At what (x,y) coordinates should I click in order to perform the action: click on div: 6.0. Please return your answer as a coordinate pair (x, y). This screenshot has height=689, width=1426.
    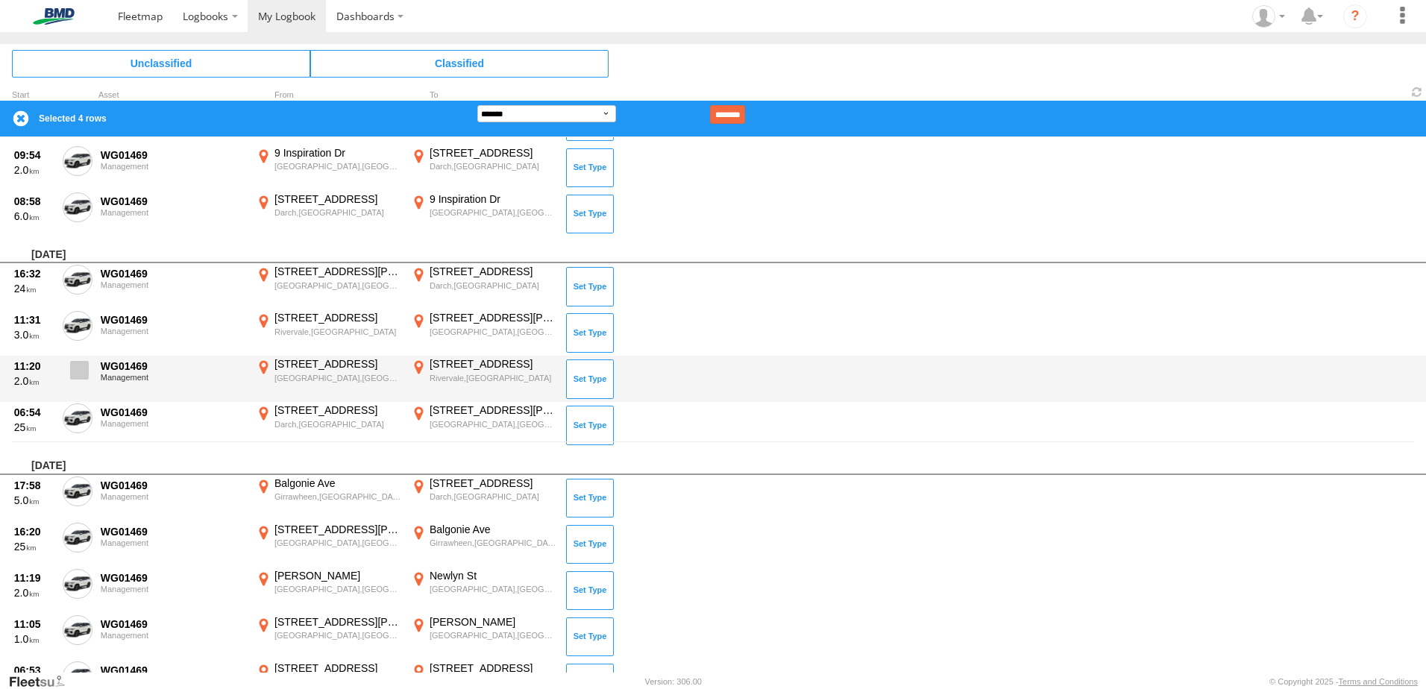
    Looking at the image, I should click on (34, 216).